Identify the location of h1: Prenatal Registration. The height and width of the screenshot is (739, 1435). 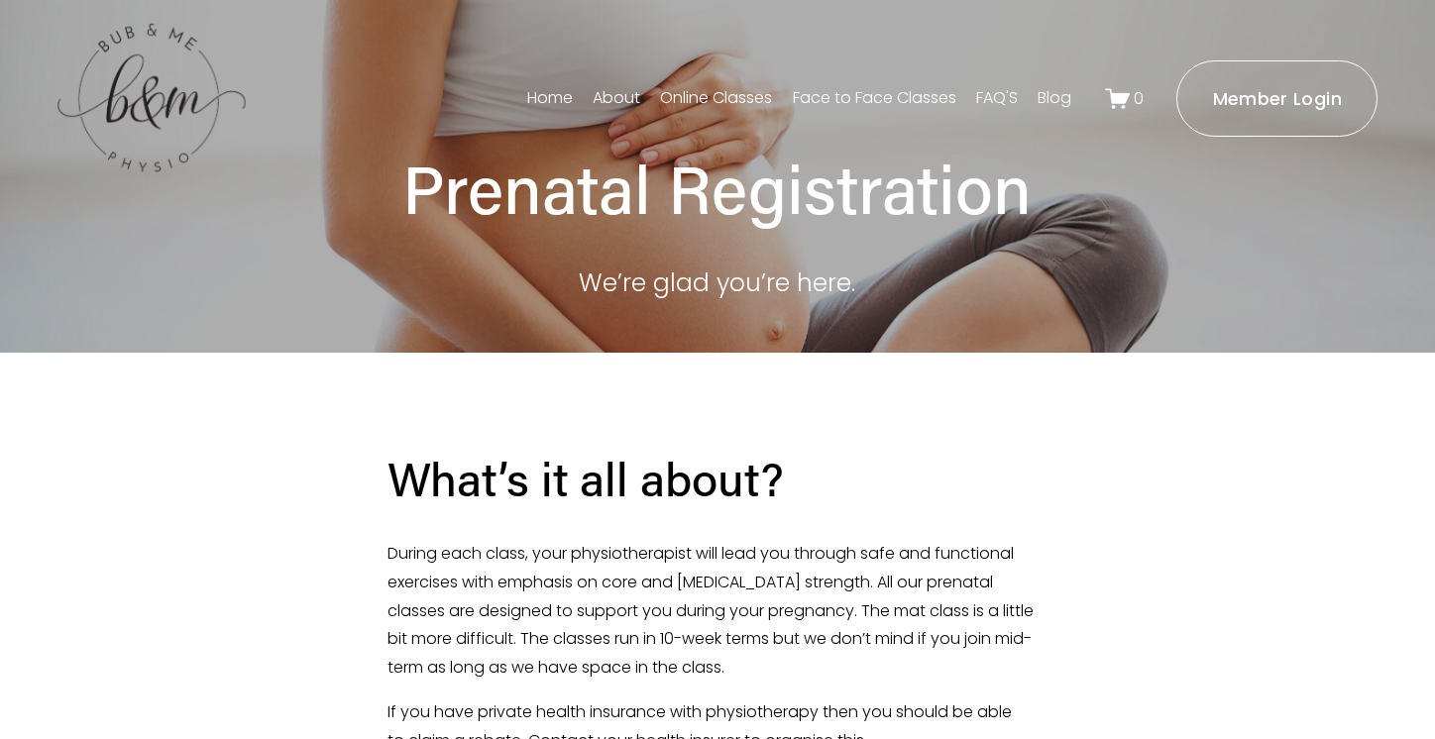
(716, 188).